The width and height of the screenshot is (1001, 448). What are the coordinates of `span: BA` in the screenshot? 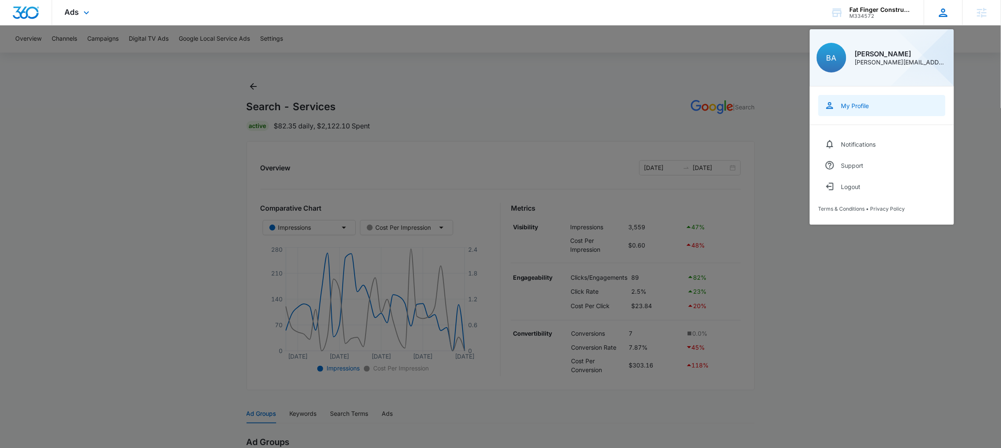 It's located at (832, 58).